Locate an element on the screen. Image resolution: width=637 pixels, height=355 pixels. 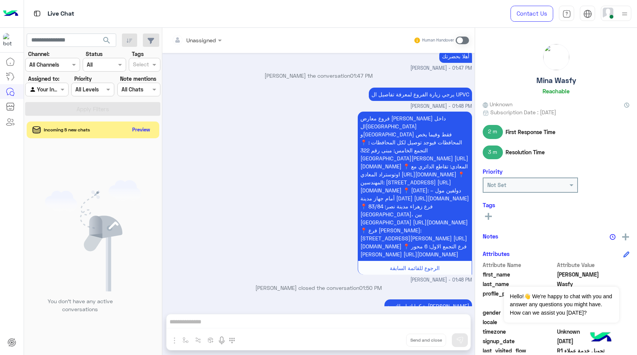
a: Contact Us is located at coordinates (532, 14).